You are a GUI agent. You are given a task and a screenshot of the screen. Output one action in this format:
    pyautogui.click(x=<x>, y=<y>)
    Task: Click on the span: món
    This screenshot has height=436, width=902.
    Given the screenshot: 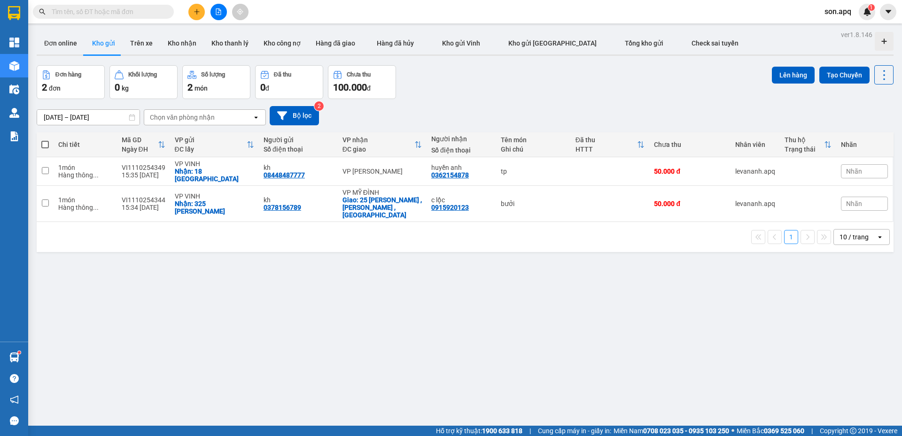 What is the action you would take?
    pyautogui.click(x=201, y=88)
    